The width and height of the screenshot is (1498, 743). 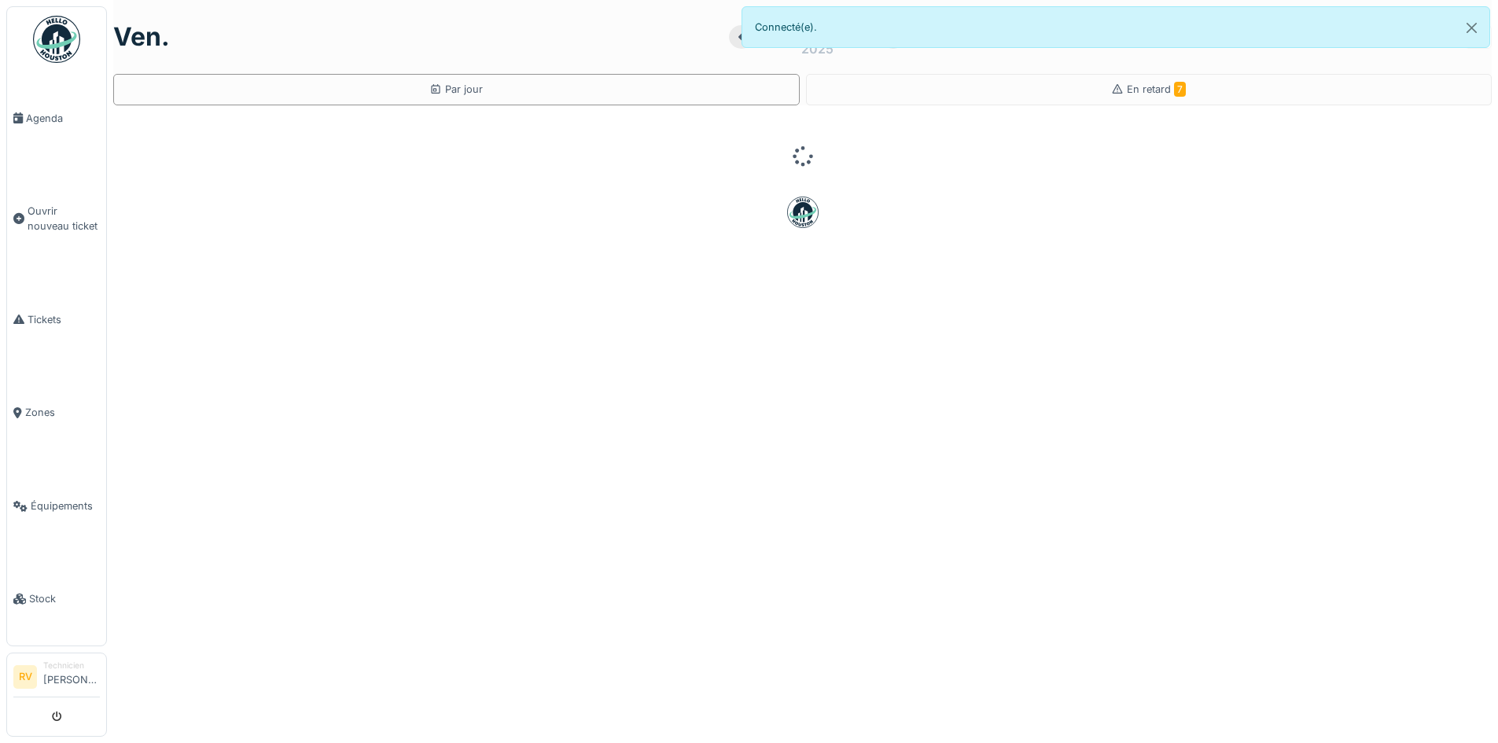 I want to click on span: 7, so click(x=1180, y=89).